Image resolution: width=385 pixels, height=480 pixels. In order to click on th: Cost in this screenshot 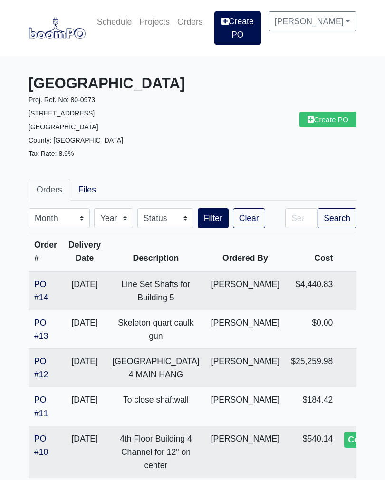, I will do `click(312, 252)`.